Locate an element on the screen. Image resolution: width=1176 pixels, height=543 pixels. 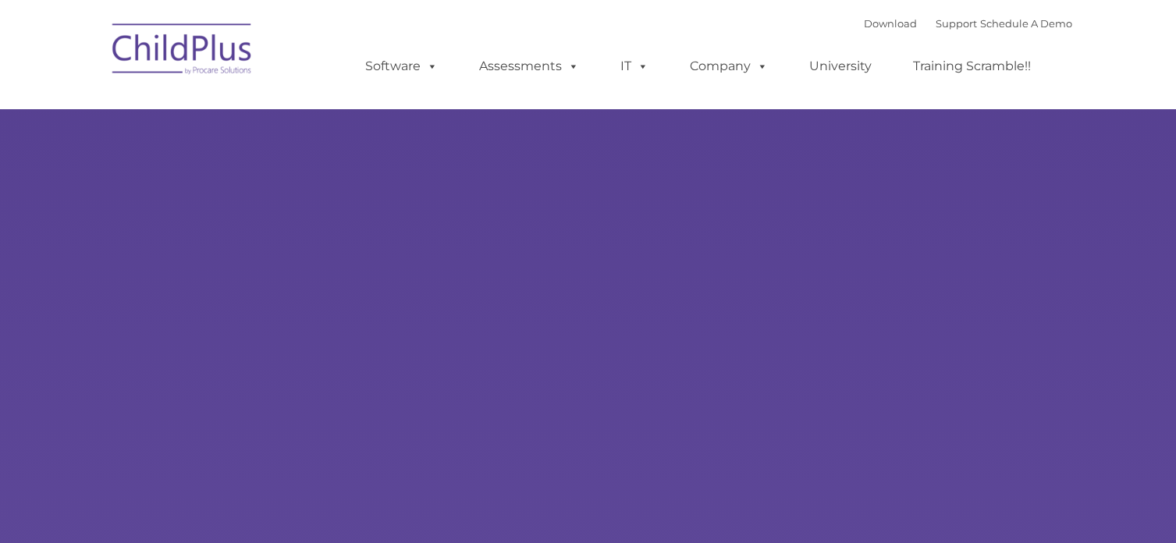
a: Training Scramble!! is located at coordinates (972, 66).